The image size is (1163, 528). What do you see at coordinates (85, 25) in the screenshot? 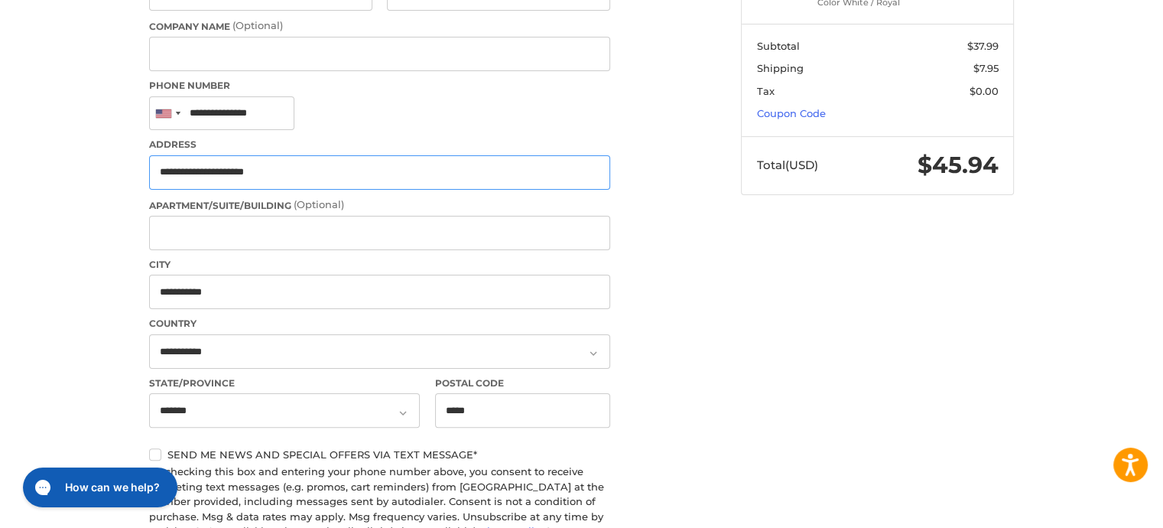
I see `button: Gorgias live chat` at bounding box center [85, 25].